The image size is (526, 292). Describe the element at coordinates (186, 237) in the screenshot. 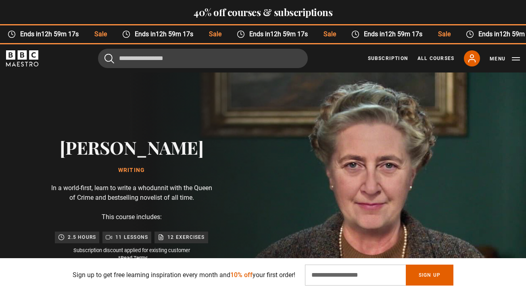

I see `p: 12 exercises` at that location.